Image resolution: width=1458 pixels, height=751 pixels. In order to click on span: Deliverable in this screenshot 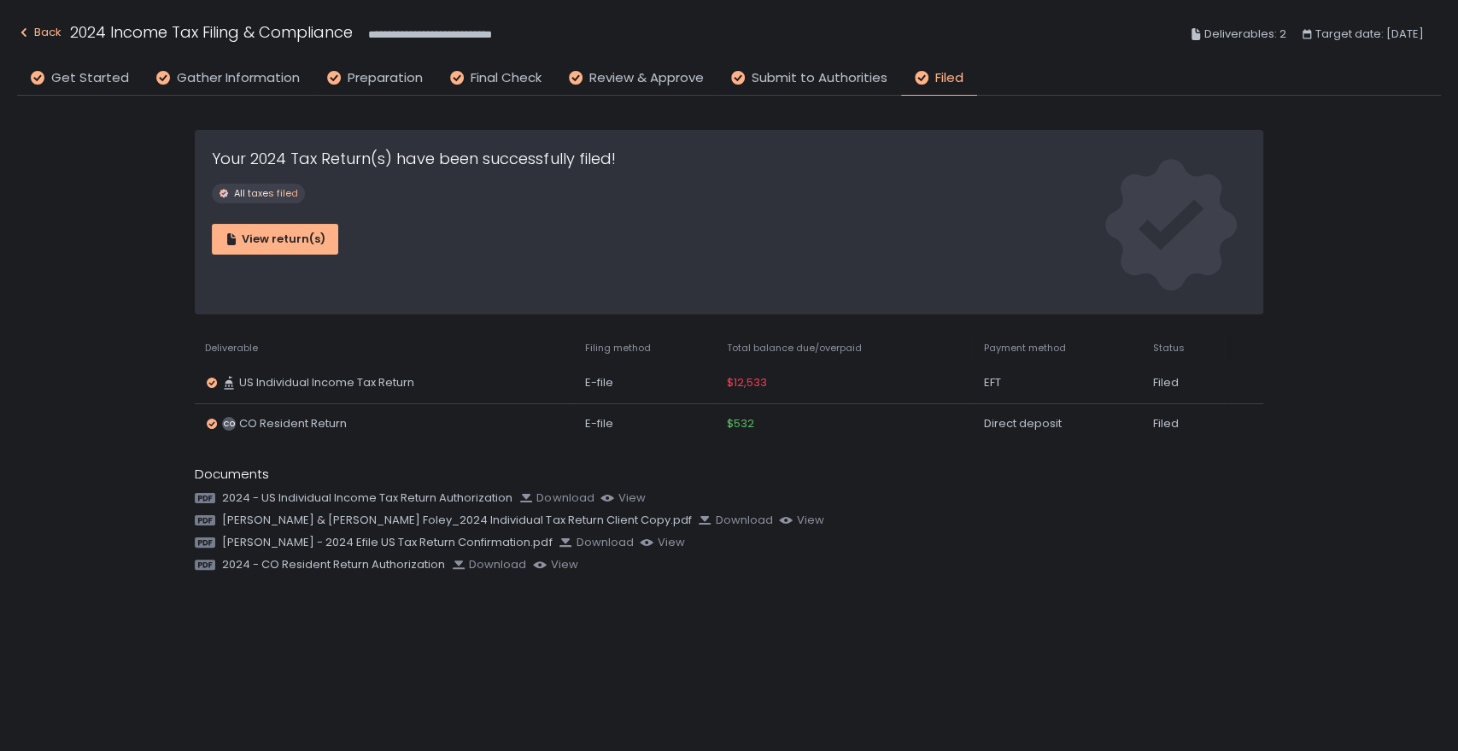, I will do `click(232, 348)`.